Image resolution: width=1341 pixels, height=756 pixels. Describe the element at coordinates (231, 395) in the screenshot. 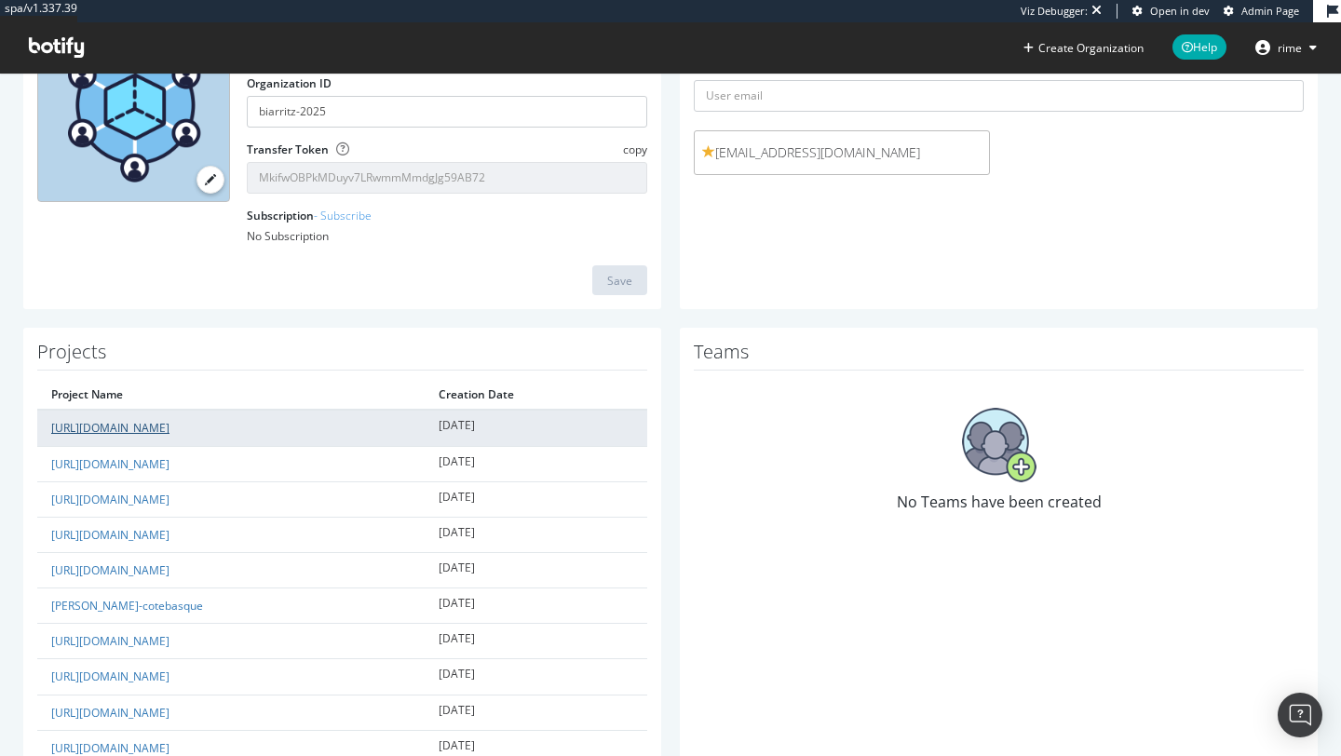

I see `th: Project Name` at that location.